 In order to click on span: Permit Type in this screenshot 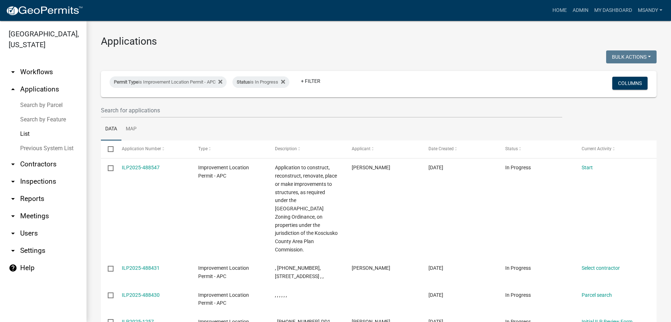, I will do `click(126, 82)`.